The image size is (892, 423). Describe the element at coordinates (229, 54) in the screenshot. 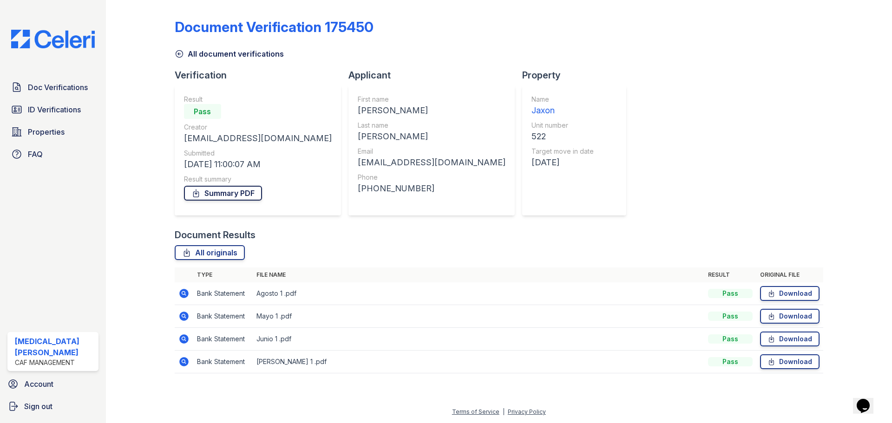

I see `a: All document verifications` at that location.